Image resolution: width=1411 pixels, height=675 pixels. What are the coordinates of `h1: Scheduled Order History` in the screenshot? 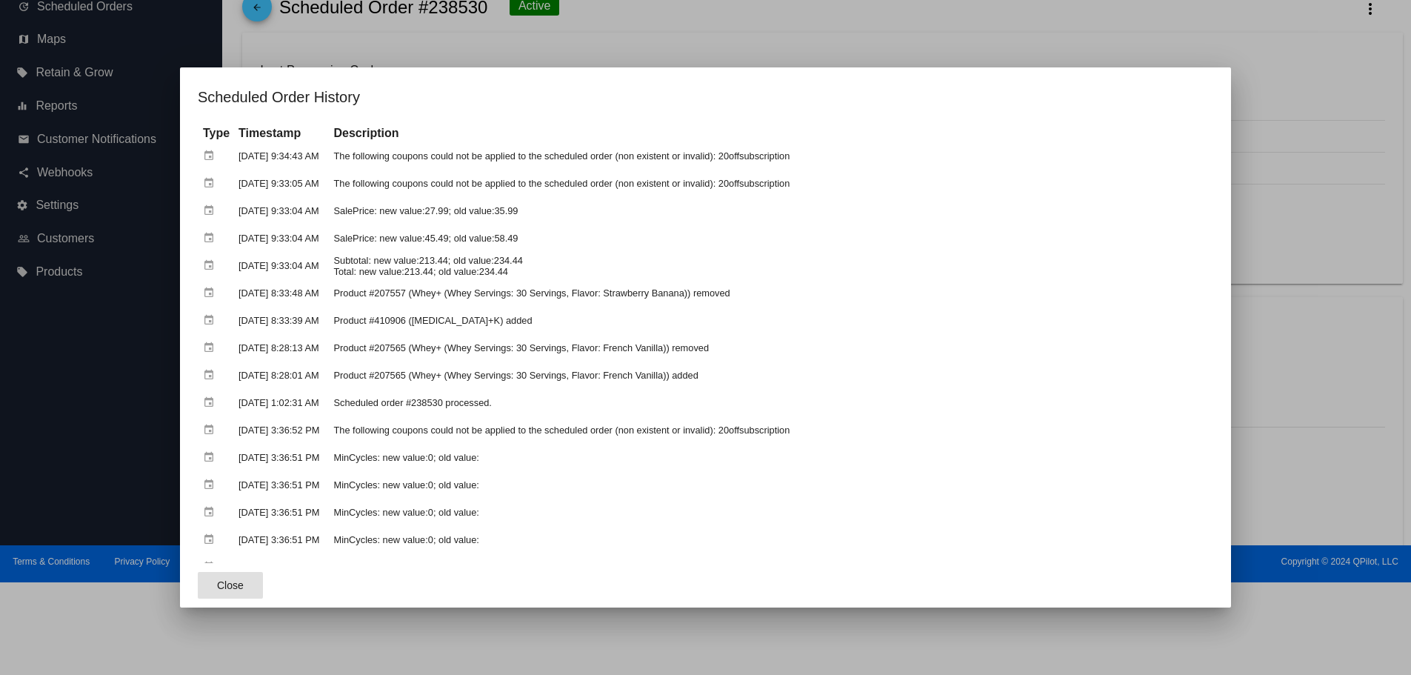 It's located at (705, 97).